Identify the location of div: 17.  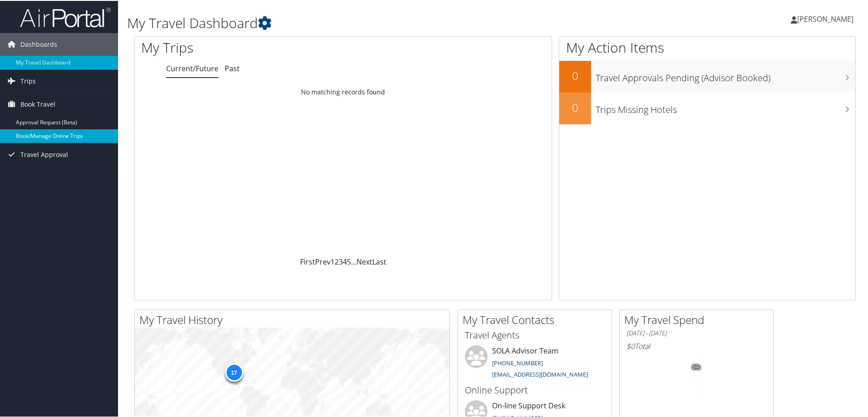
(234, 372).